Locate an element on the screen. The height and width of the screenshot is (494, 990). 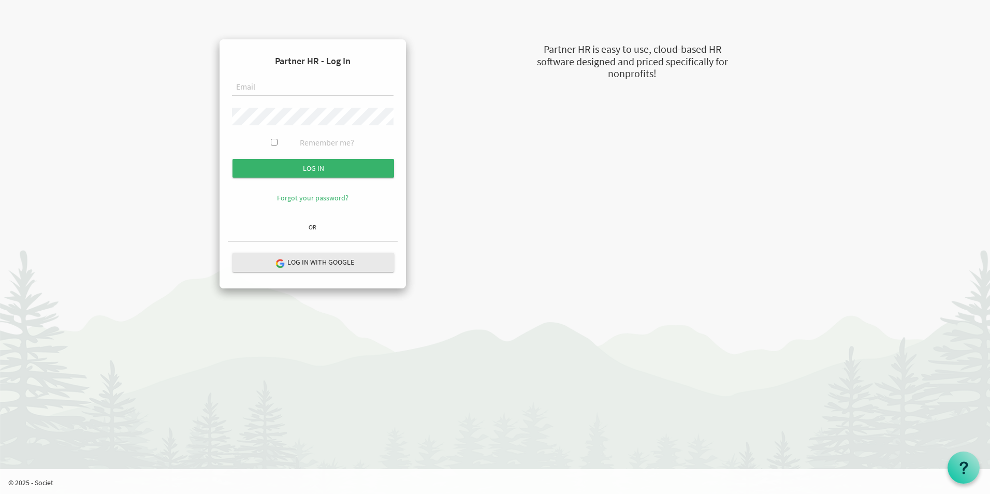
h4: Partner HR - Log In is located at coordinates (313, 61).